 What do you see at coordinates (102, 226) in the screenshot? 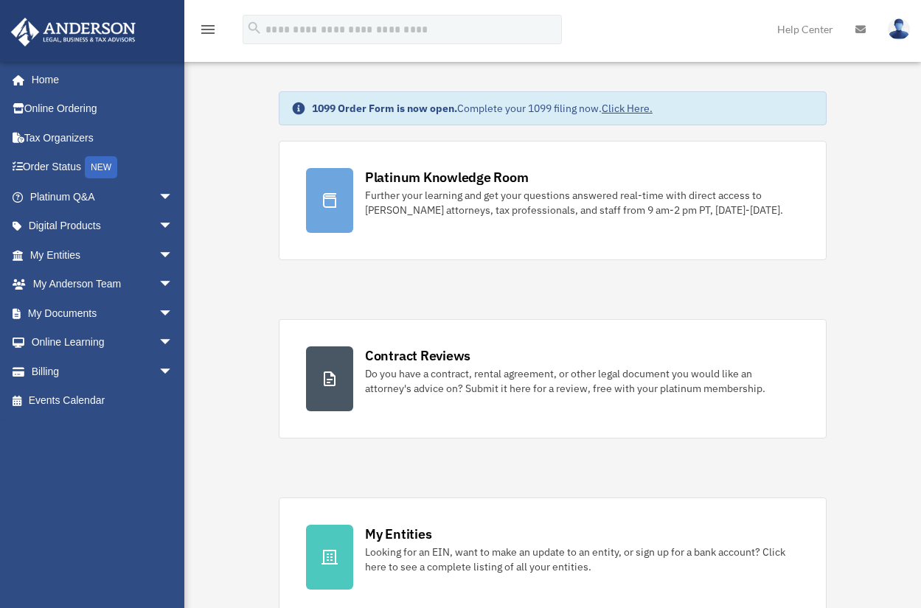
I see `a: Digital Productsarrow_drop_down` at bounding box center [102, 226].